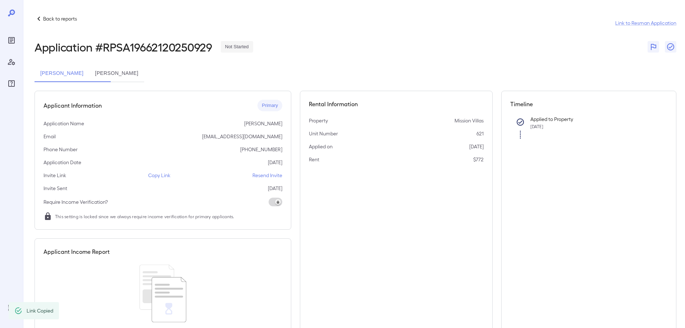  What do you see at coordinates (671, 47) in the screenshot?
I see `button: Close Report` at bounding box center [671, 47].